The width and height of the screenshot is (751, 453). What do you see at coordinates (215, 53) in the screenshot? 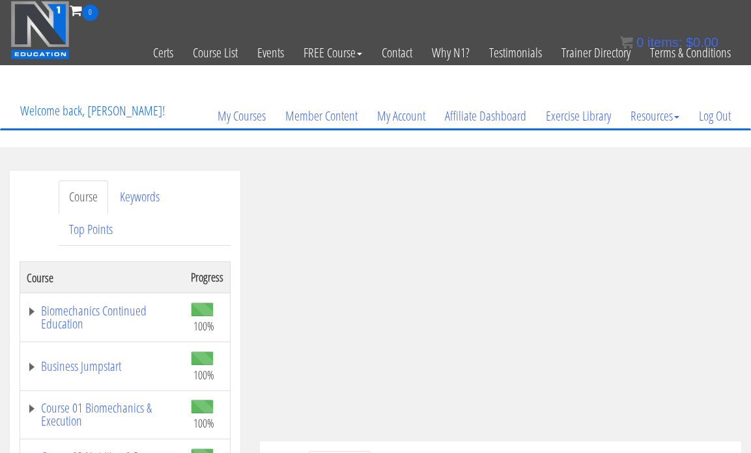
I see `a: Course List` at bounding box center [215, 53].